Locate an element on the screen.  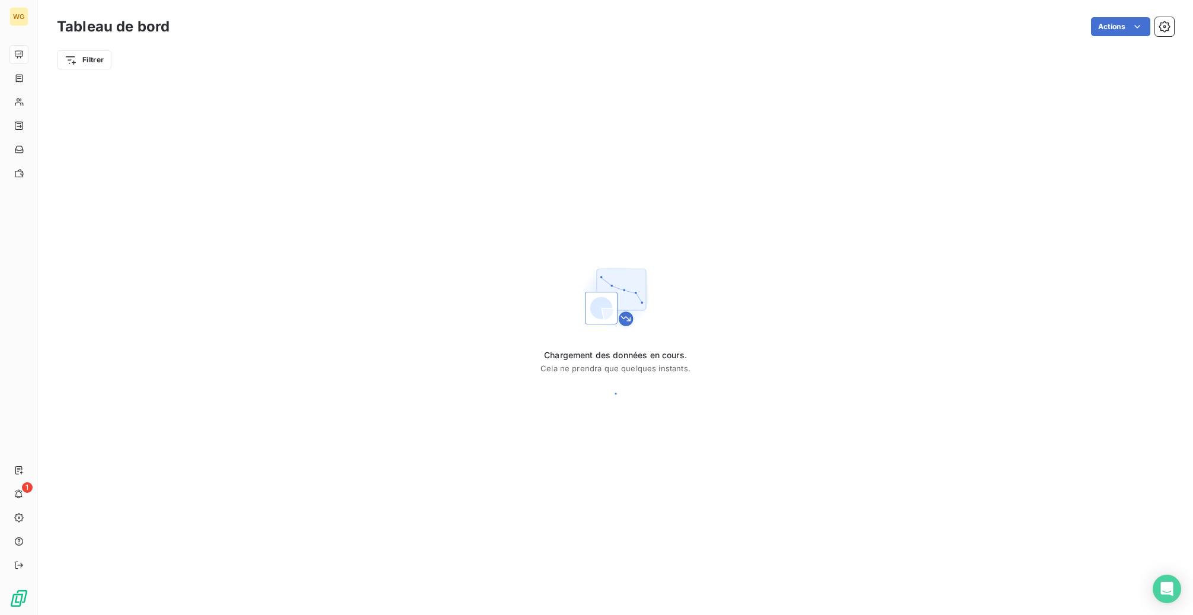
div: WG is located at coordinates (19, 17).